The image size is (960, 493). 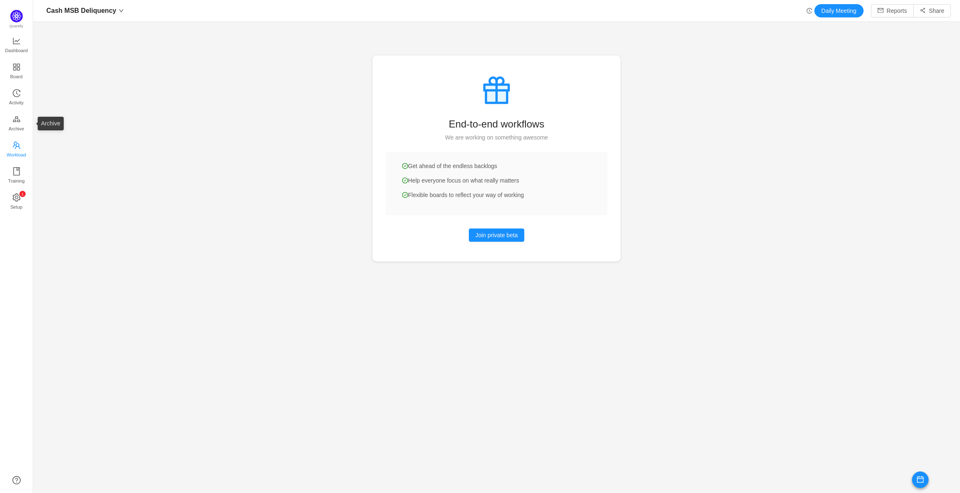 I want to click on span: Archive, so click(x=16, y=129).